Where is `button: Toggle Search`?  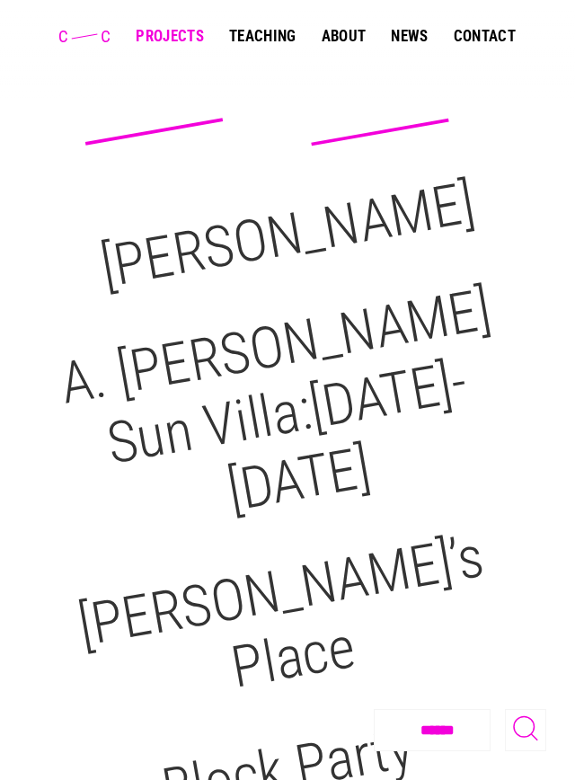
button: Toggle Search is located at coordinates (526, 730).